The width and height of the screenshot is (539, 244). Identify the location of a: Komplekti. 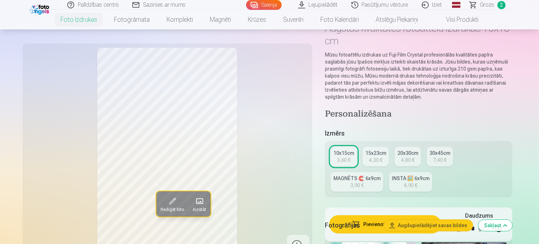
(179, 20).